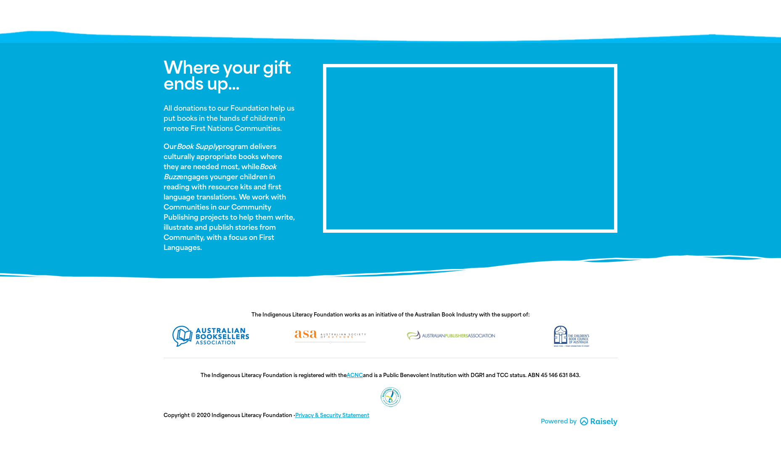 The width and height of the screenshot is (781, 452). I want to click on span: Copyright © 2020 Indigenous Literacy Foundation ·, so click(266, 415).